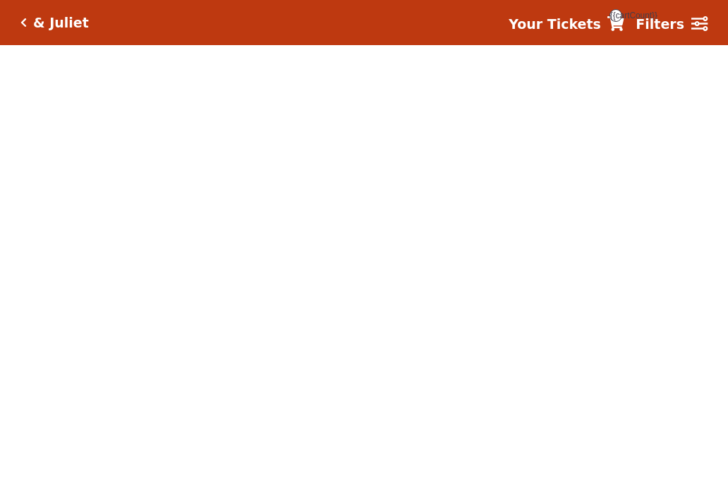  I want to click on a: Your Tickets {{cartCount}}, so click(566, 24).